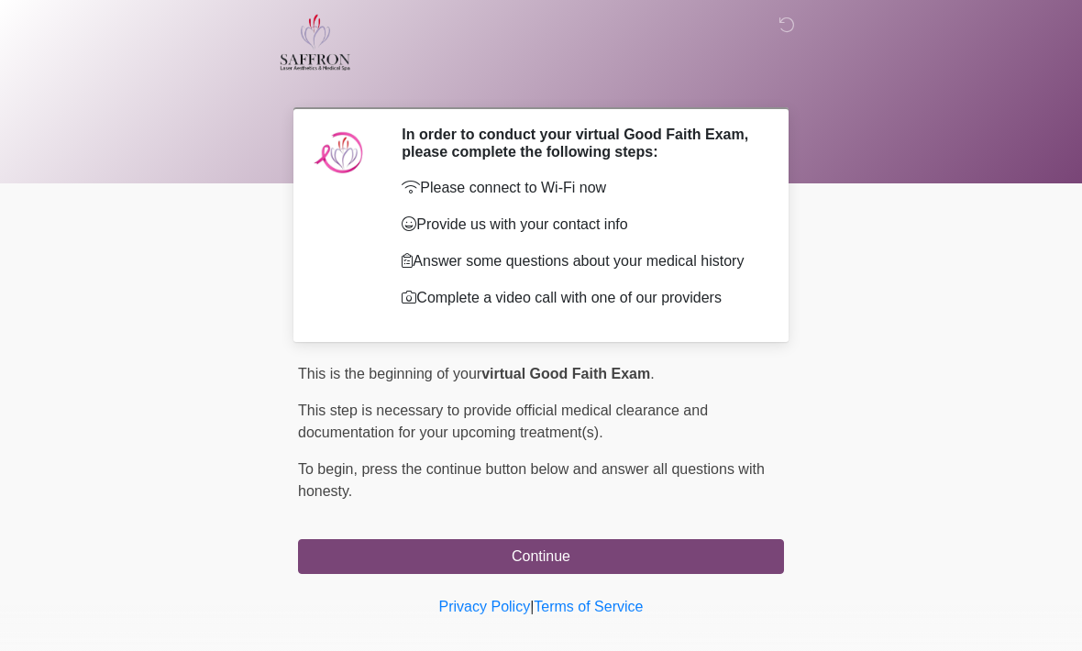 The height and width of the screenshot is (651, 1082). What do you see at coordinates (315, 42) in the screenshot?
I see `img: Saffron Laser Aesthetics and Medical Spa Logo` at bounding box center [315, 42].